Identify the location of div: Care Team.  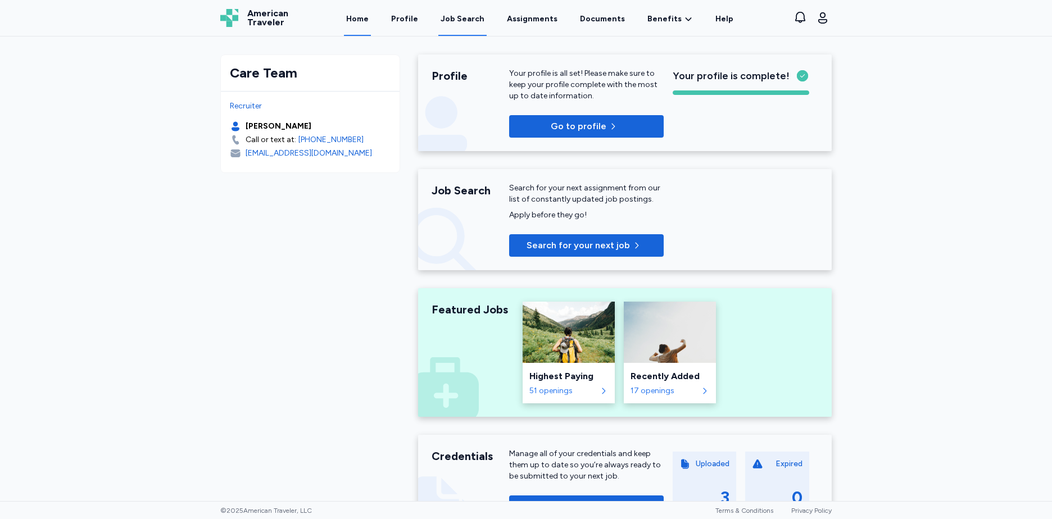
(310, 73).